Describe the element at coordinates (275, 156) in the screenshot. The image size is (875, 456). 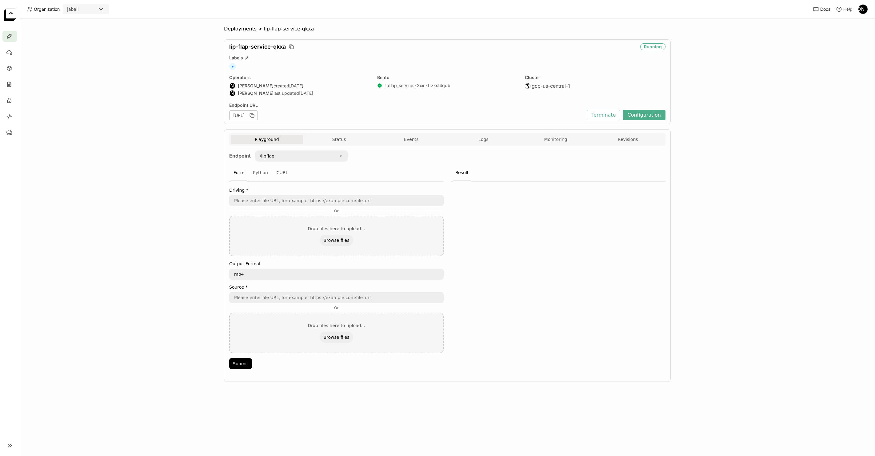
I see `input: Selected /lipflap.` at that location.